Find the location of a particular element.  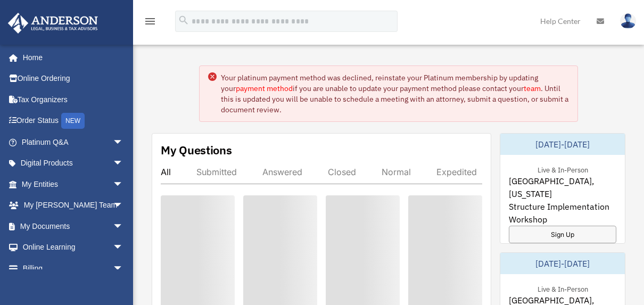

div: Sign Up is located at coordinates (563, 234).